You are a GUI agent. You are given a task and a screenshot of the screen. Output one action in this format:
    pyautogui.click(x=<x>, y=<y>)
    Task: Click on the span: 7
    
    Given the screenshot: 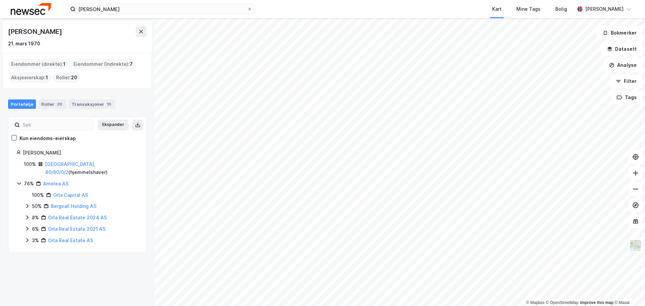 What is the action you would take?
    pyautogui.click(x=131, y=64)
    